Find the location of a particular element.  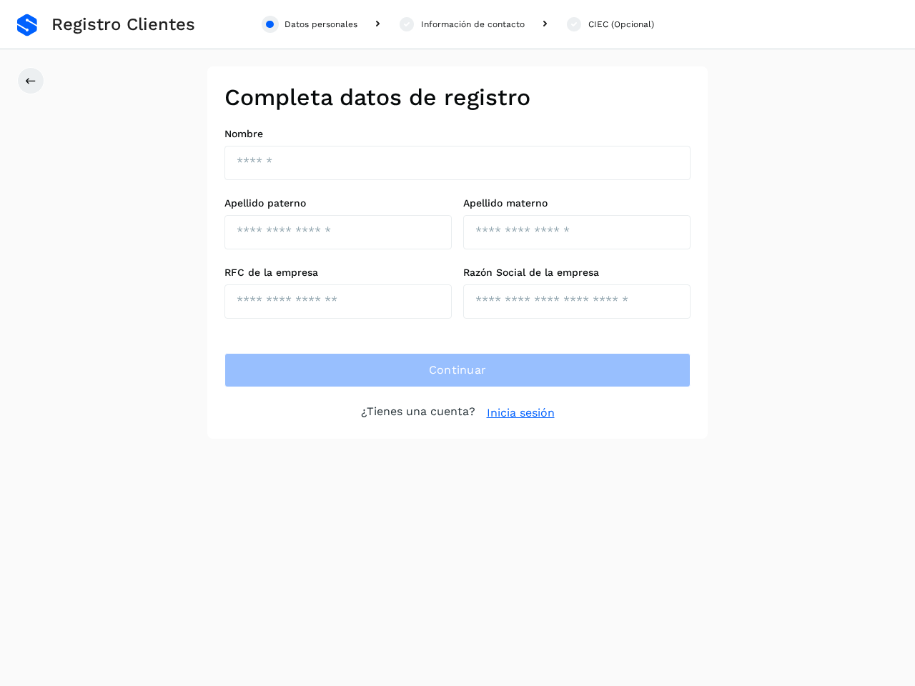

p: ¿Tienes una cuenta? is located at coordinates (418, 413).